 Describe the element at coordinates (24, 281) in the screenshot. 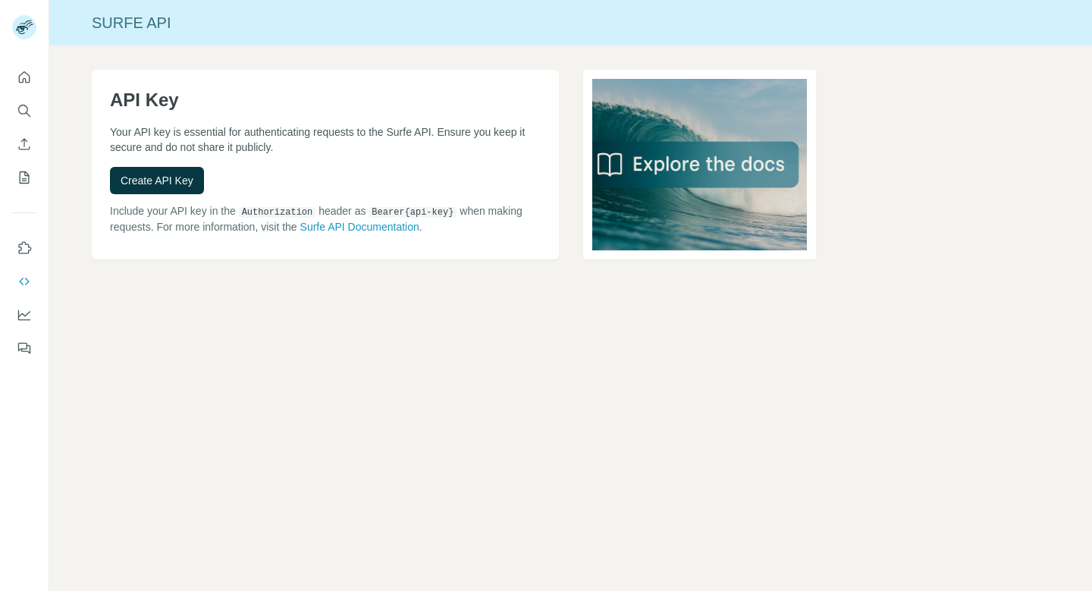

I see `button: Use Surfe API` at that location.